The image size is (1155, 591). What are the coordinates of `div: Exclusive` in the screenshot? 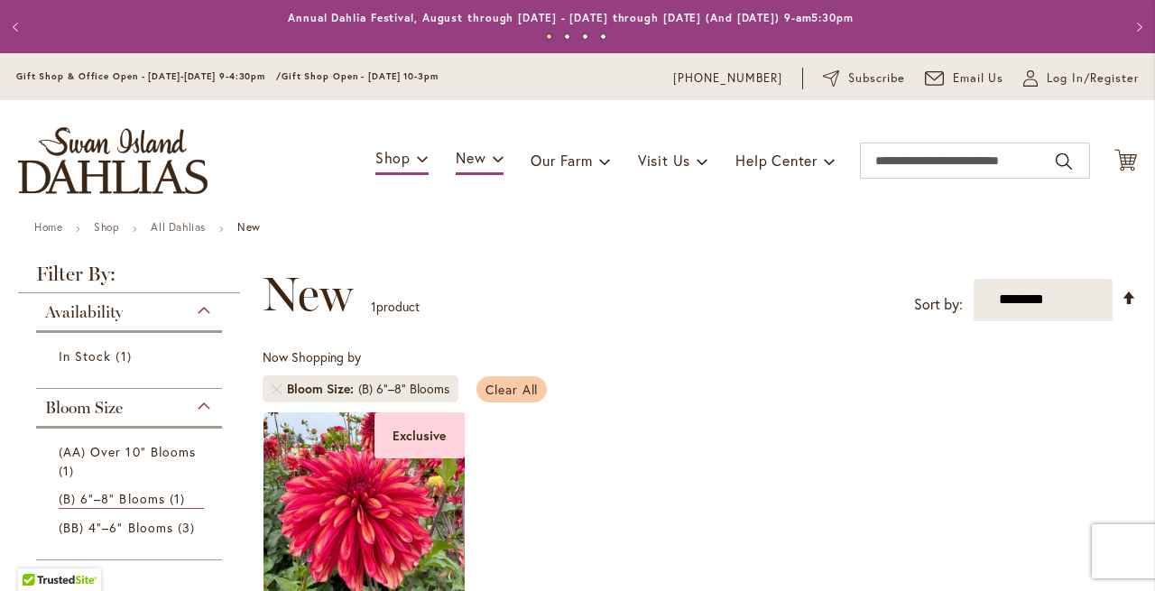 It's located at (420, 435).